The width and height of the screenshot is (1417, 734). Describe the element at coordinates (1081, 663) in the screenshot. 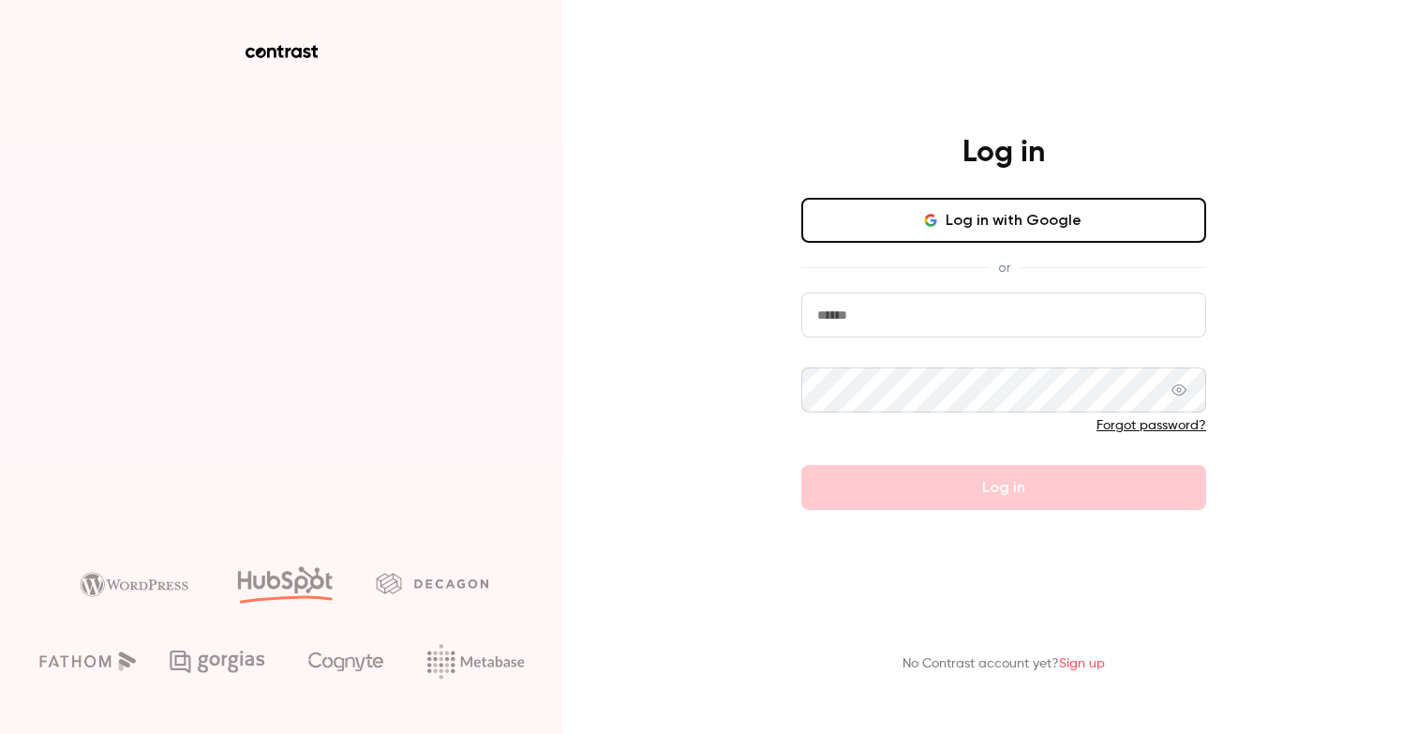

I see `a: Sign up` at that location.